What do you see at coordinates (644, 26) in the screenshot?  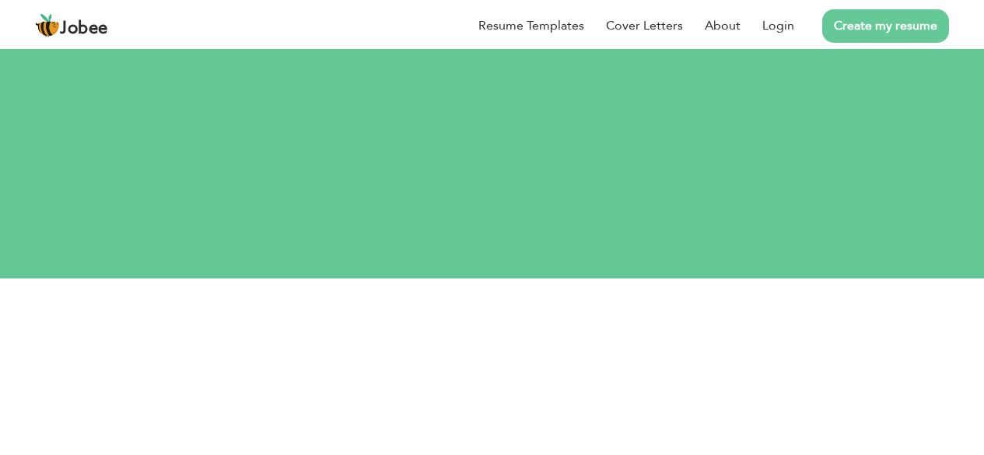 I see `a: Cover Letters` at bounding box center [644, 26].